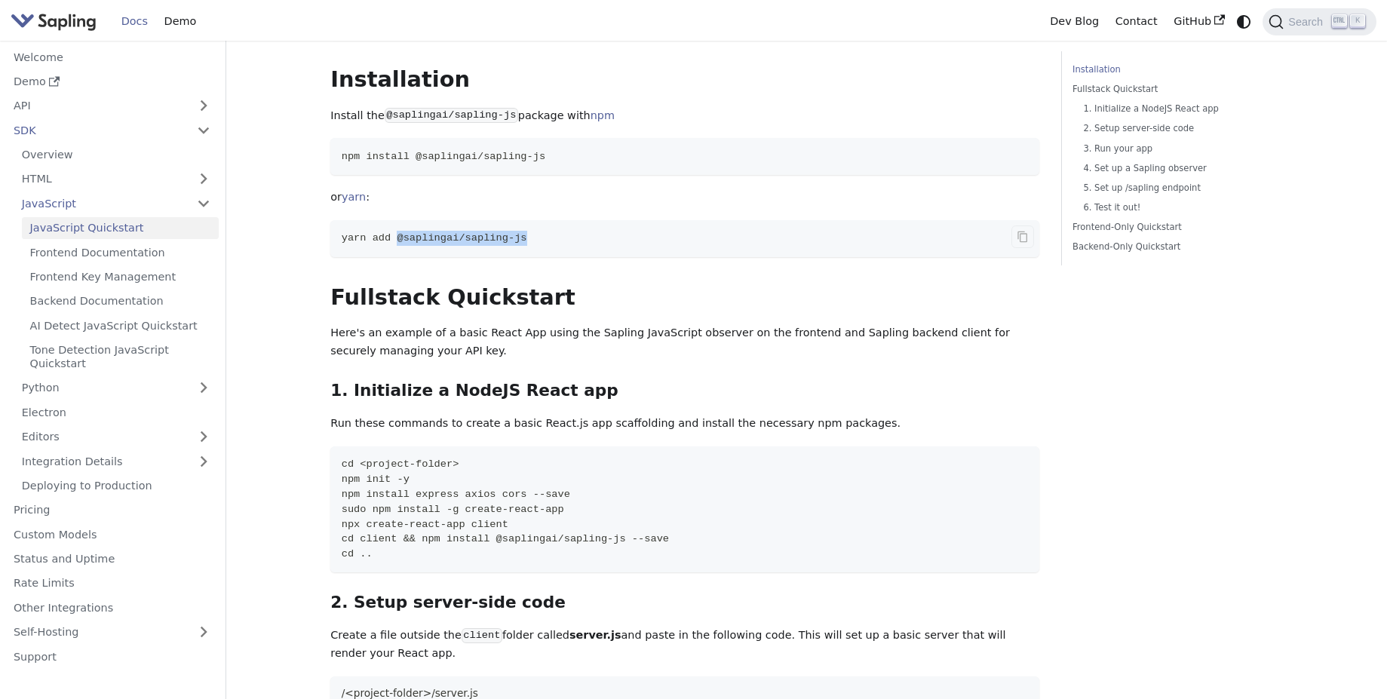 The width and height of the screenshot is (1387, 699). I want to click on a: SDK, so click(97, 130).